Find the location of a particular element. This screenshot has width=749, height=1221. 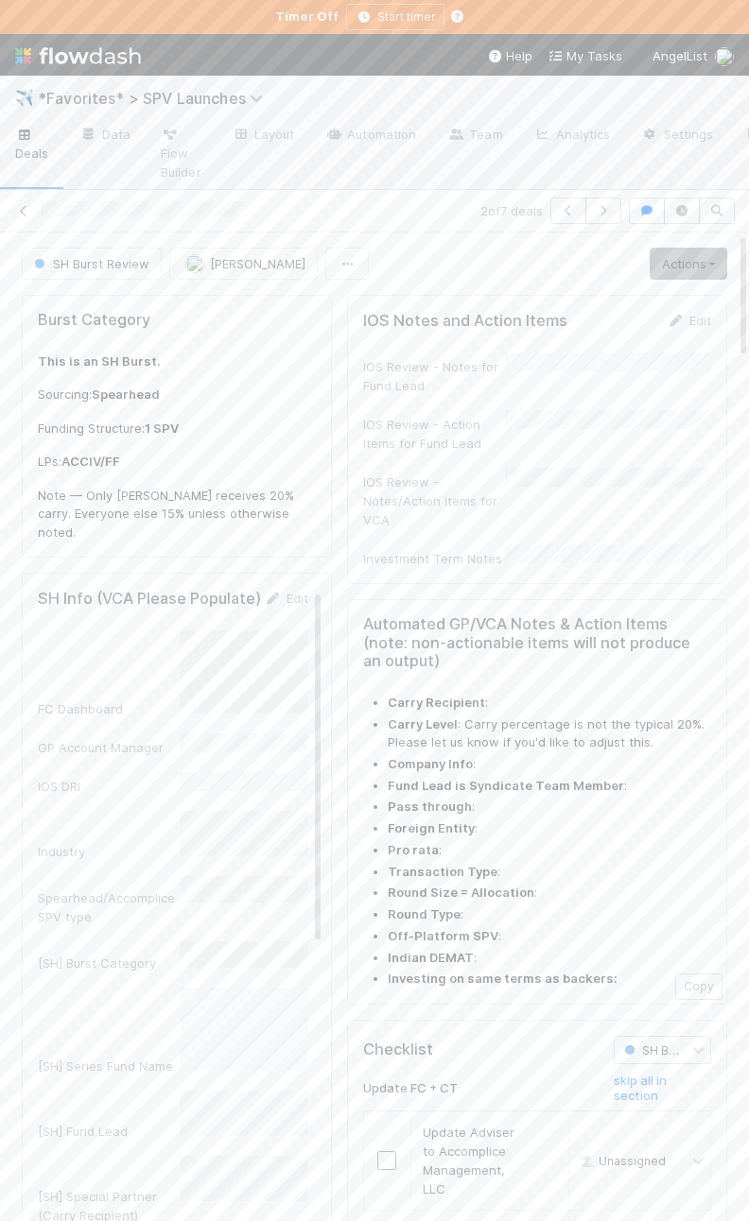

a: Team is located at coordinates (473, 136).